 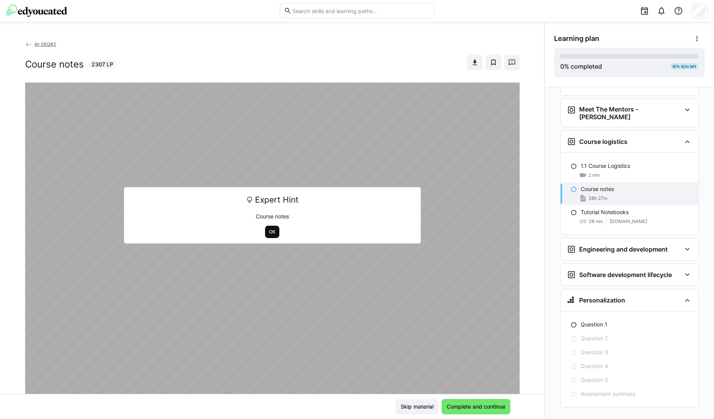 What do you see at coordinates (476, 407) in the screenshot?
I see `button: Complete and continue` at bounding box center [476, 407].